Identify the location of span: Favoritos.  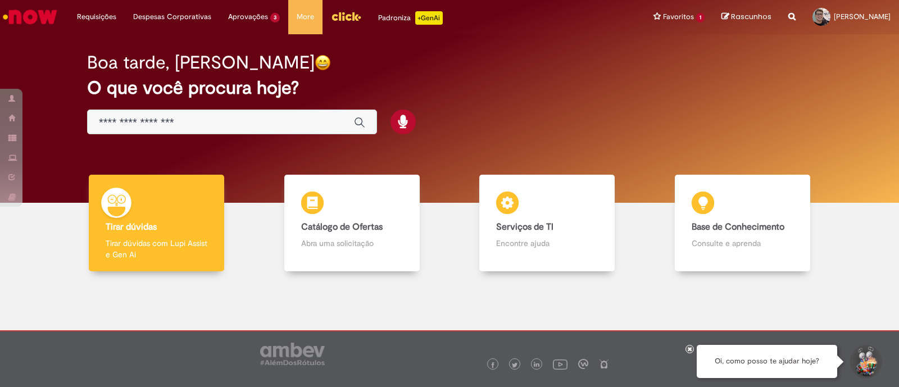
(678, 17).